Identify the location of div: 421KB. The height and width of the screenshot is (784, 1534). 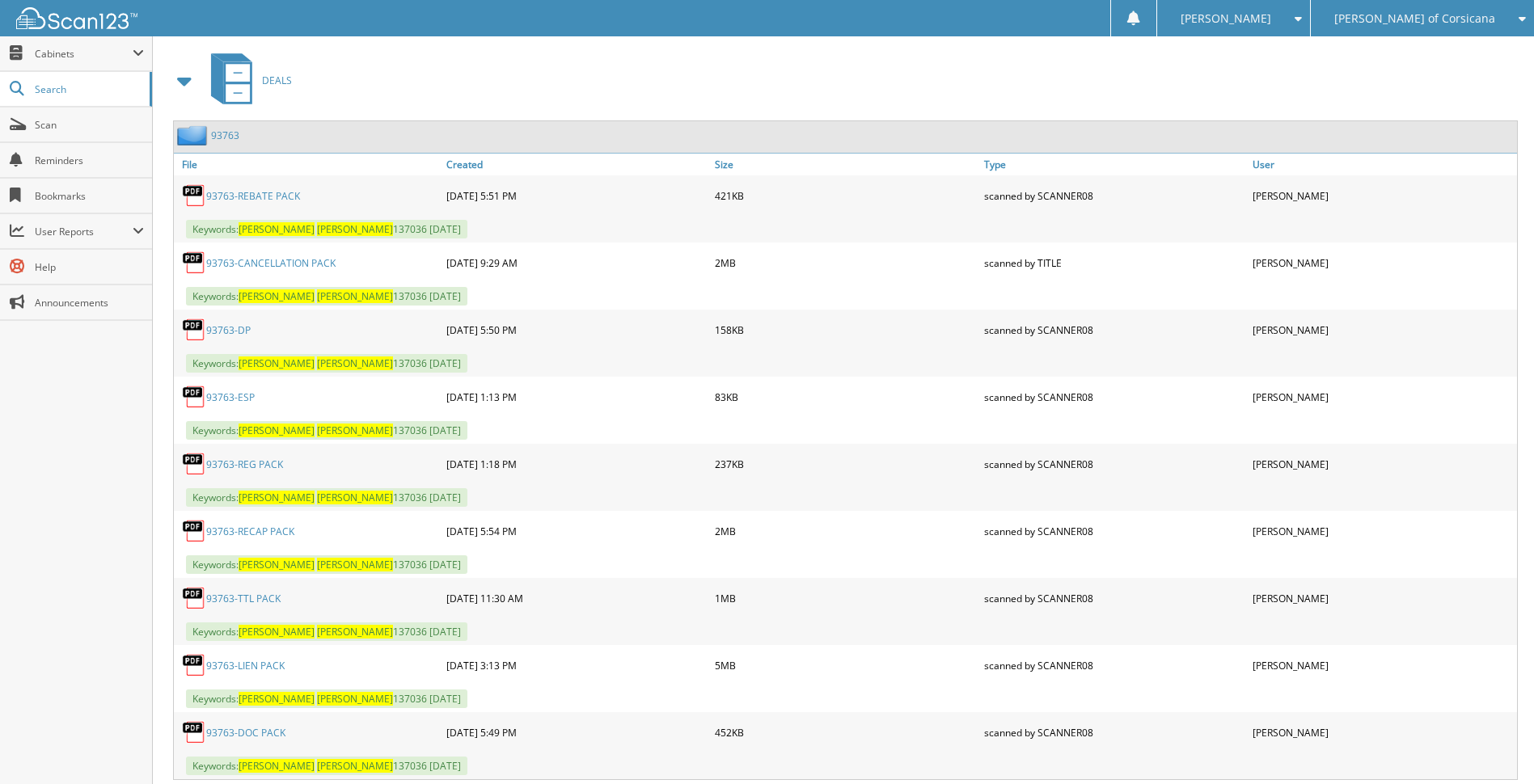
(845, 195).